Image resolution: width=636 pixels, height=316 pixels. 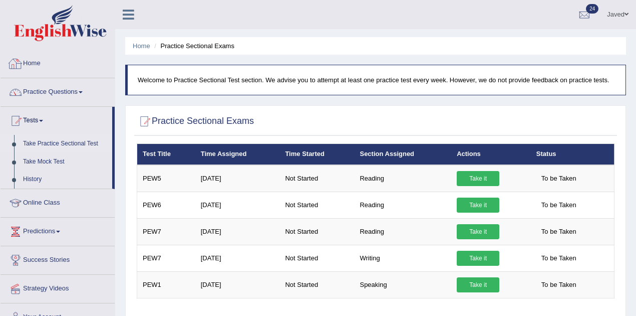 I want to click on a: History, so click(x=65, y=179).